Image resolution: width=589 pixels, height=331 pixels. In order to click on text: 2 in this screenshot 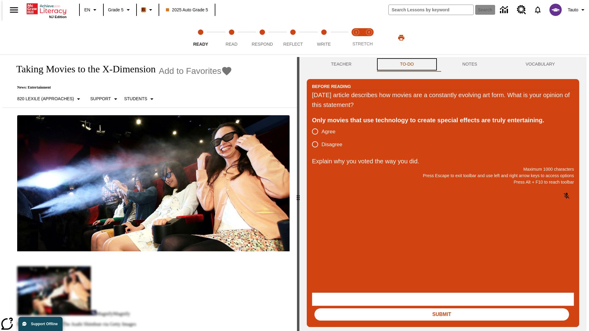, I will do `click(368, 32)`.